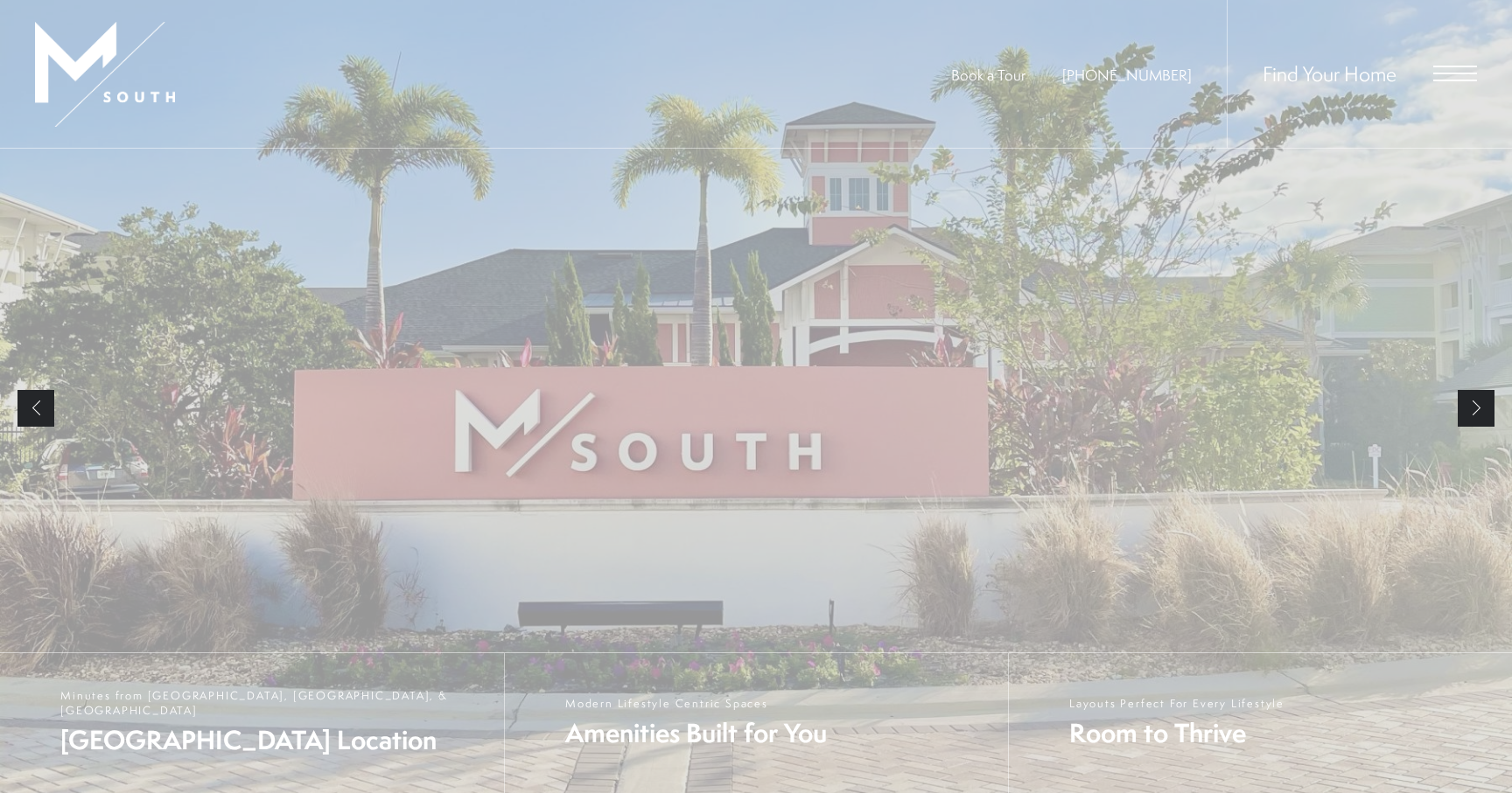  What do you see at coordinates (1177, 703) in the screenshot?
I see `span: Layouts Perfect For Every Lifestyle` at bounding box center [1177, 703].